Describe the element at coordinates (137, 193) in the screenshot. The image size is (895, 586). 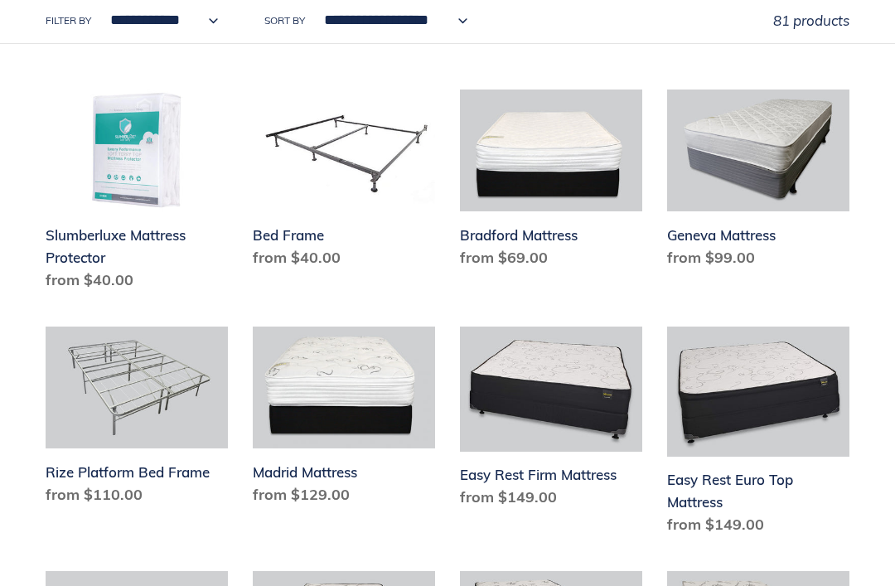
I see `a: Slumberluxe Mattress Protector` at that location.